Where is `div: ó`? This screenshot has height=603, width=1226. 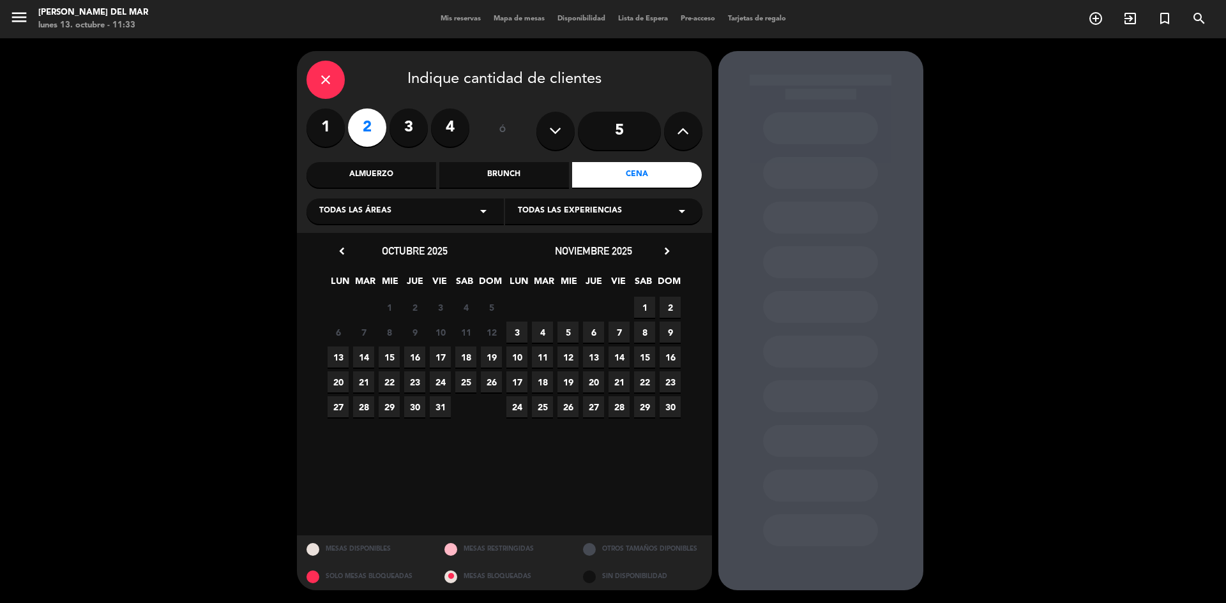
div: ó is located at coordinates (503, 131).